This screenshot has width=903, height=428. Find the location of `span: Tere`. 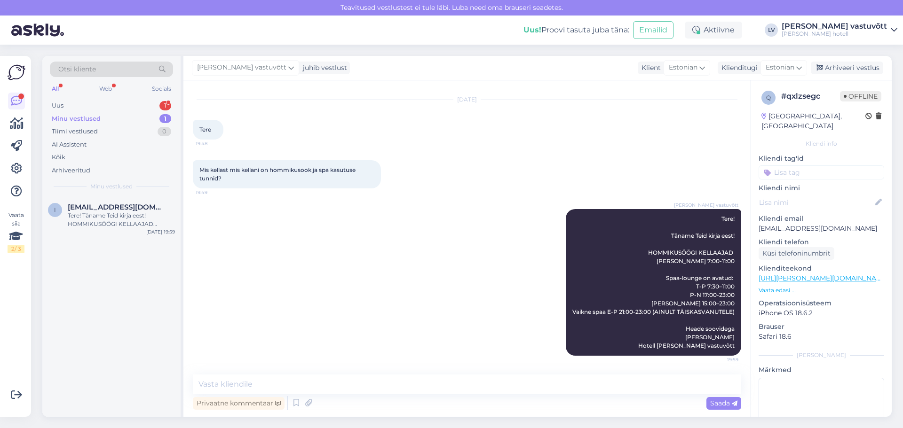

span: Tere is located at coordinates (205, 129).